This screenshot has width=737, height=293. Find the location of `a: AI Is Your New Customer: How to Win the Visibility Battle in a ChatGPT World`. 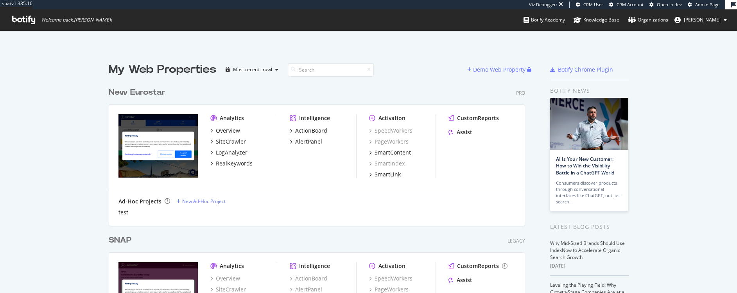

a: AI Is Your New Customer: How to Win the Visibility Battle in a ChatGPT World is located at coordinates (585, 165).